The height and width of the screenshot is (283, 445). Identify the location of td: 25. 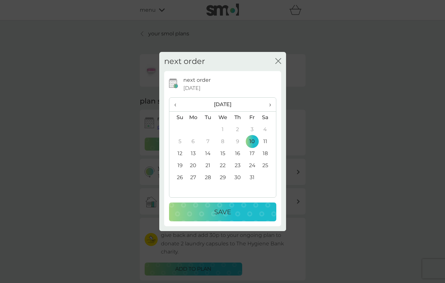
(267, 166).